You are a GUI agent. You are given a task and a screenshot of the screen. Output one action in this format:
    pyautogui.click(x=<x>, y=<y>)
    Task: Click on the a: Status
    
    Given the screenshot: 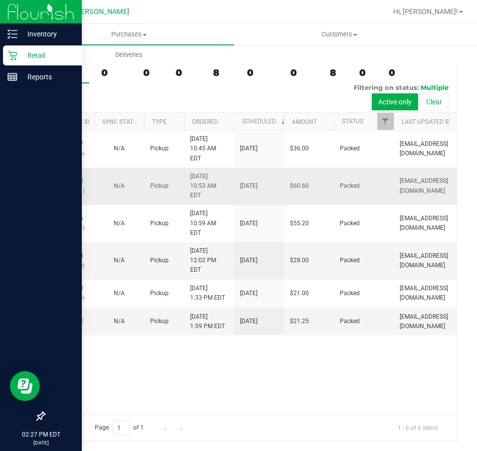 What is the action you would take?
    pyautogui.click(x=353, y=121)
    